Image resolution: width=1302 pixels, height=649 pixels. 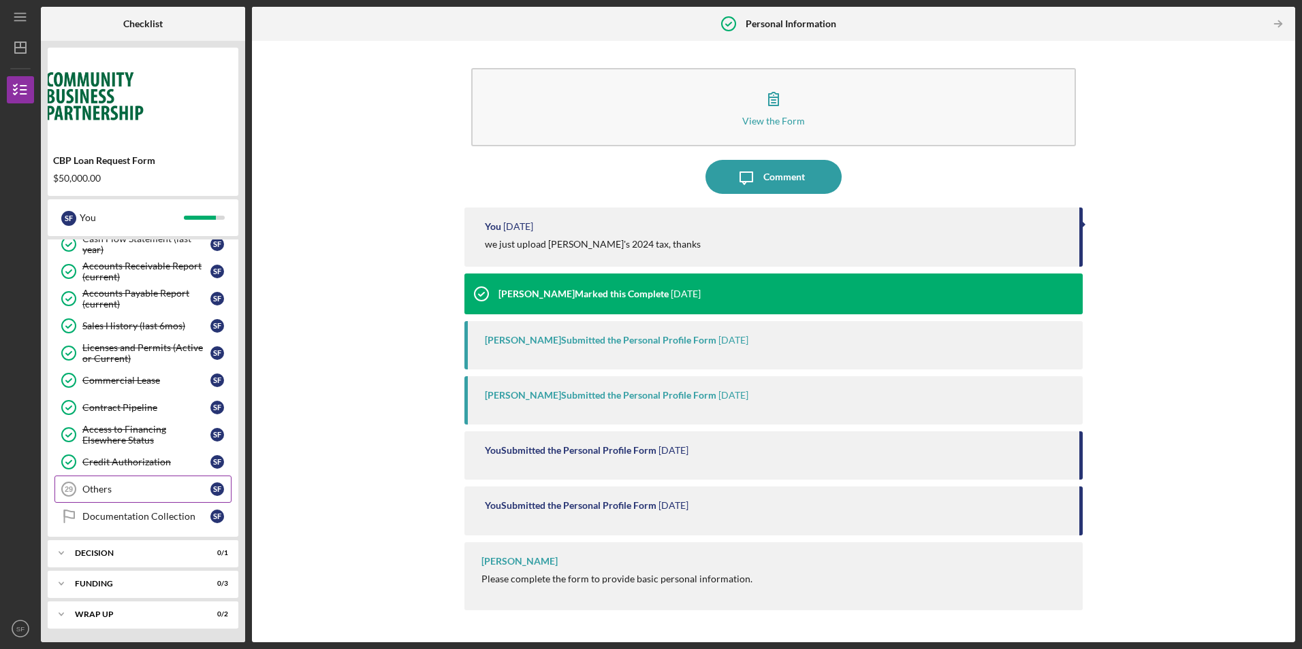 I want to click on div: Access to Financing Elsewhere Status, so click(x=146, y=435).